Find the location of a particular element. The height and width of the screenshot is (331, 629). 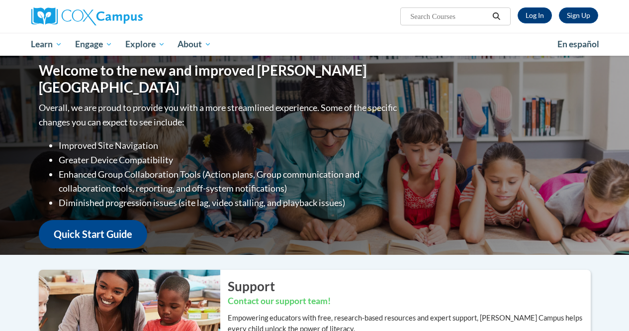

input: Search Courses is located at coordinates (449, 16).